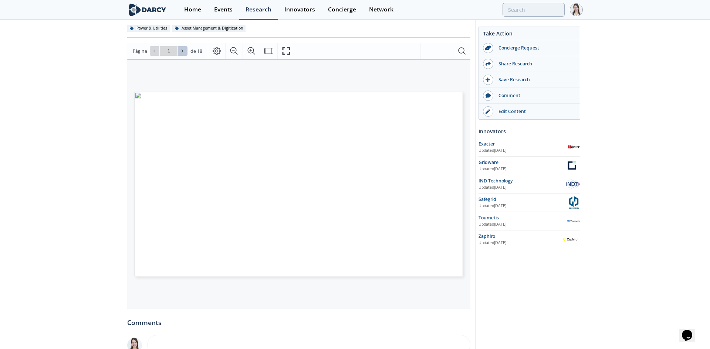 The image size is (710, 349). I want to click on div: IND Technology, so click(521, 181).